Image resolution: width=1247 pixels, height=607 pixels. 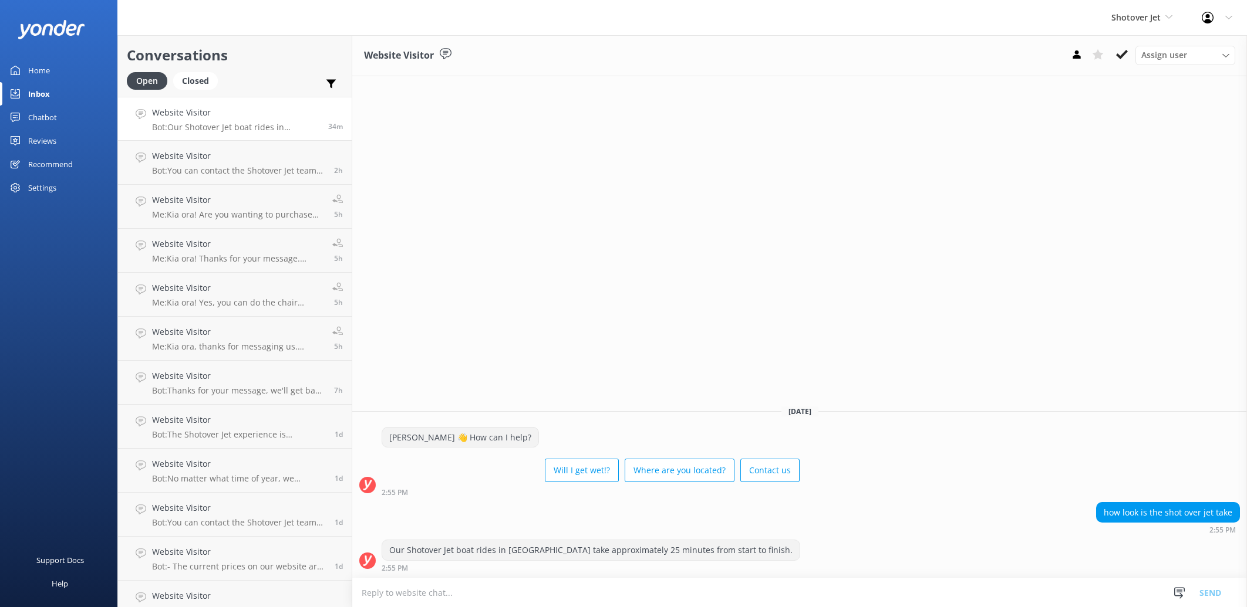 I want to click on a: Website VisitorMe:Kia ora! Thanks for your message. Unfortunately, we don’t have any discounts or..., so click(x=235, y=251).